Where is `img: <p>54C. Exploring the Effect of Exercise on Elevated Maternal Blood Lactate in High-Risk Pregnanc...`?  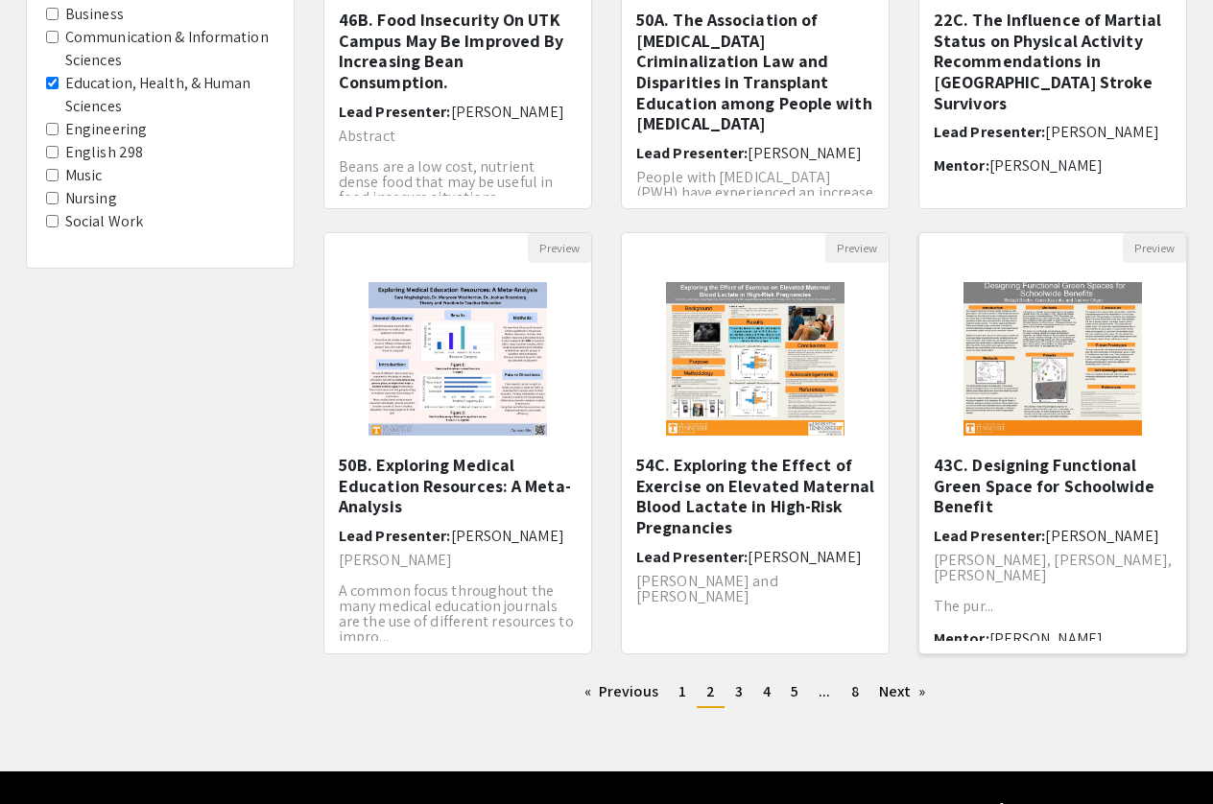
img: <p>54C. Exploring the Effect of Exercise on Elevated Maternal Blood Lactate in High-Risk Pregnanc... is located at coordinates (755, 359).